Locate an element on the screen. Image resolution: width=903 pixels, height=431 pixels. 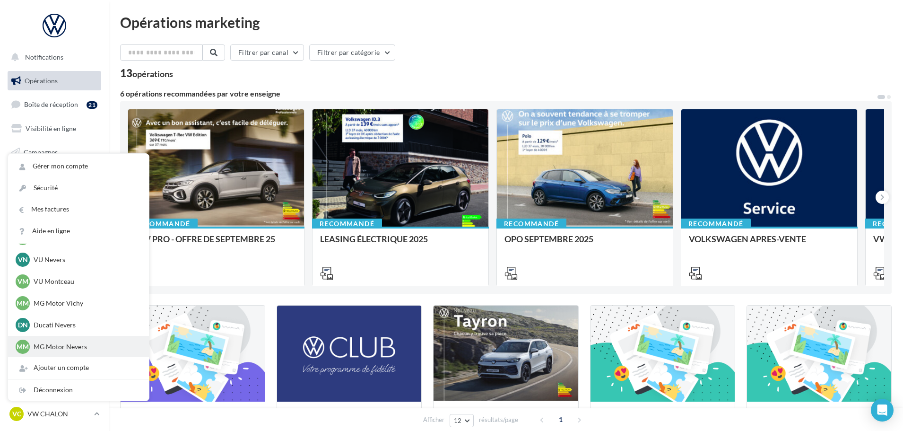
span: Afficher is located at coordinates (433, 419).